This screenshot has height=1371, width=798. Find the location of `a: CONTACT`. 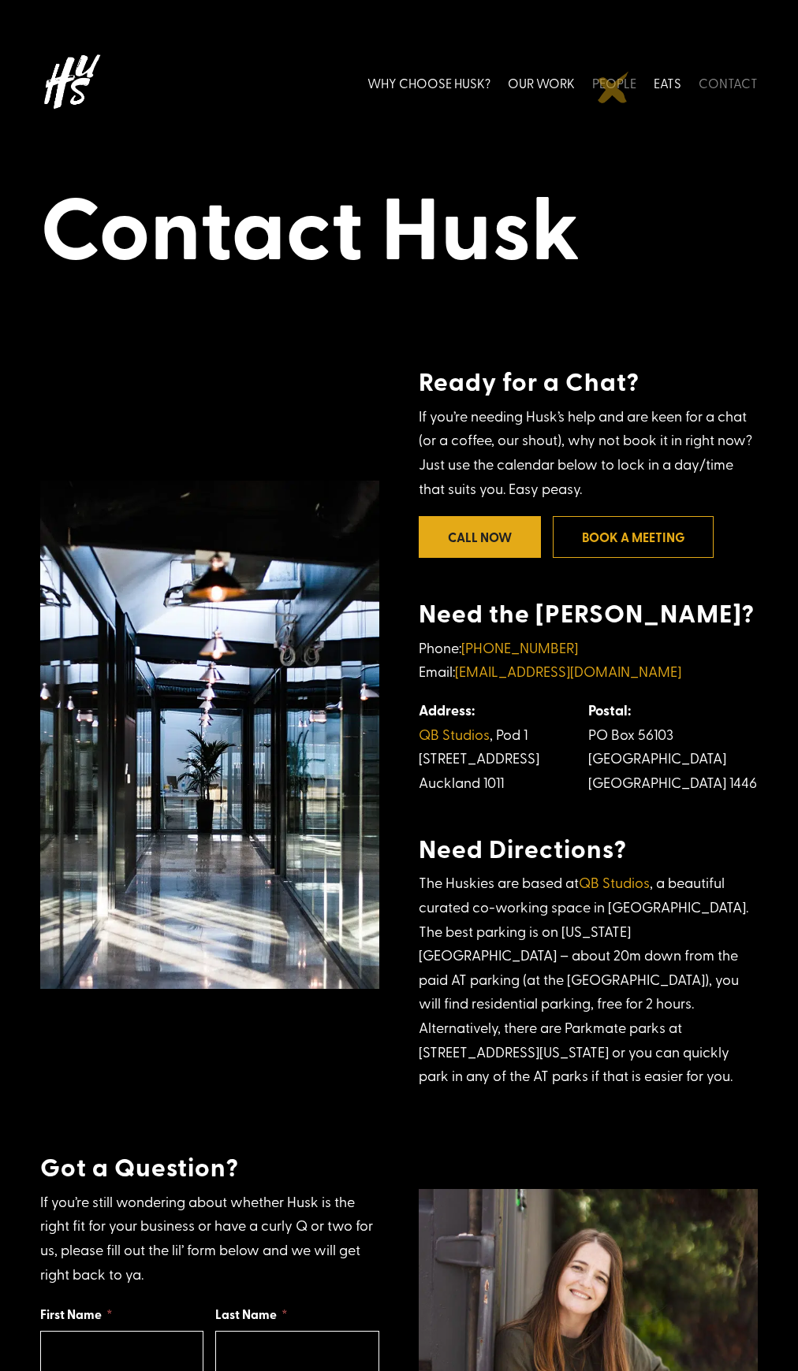

a: CONTACT is located at coordinates (727, 83).